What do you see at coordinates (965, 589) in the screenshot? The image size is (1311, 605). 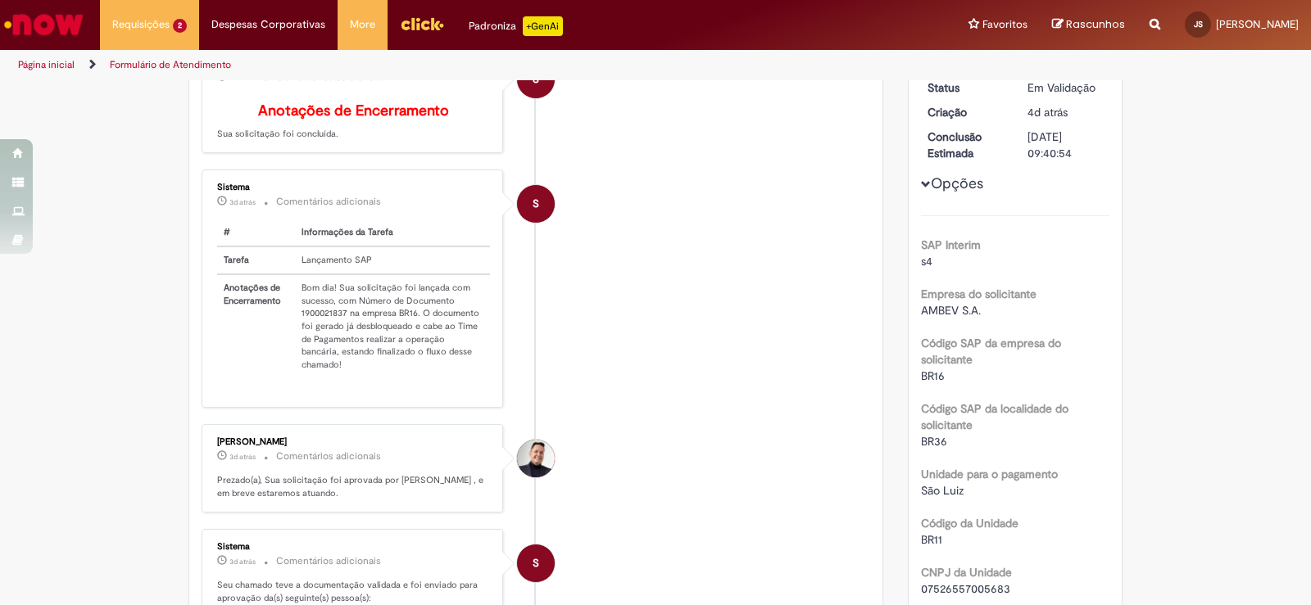 I see `span: 07526557005683` at bounding box center [965, 589].